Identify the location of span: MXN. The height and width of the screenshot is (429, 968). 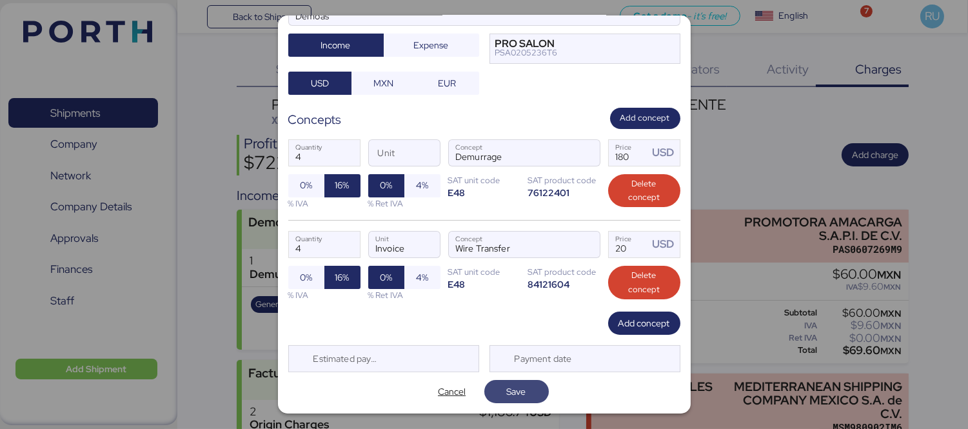
(383, 83).